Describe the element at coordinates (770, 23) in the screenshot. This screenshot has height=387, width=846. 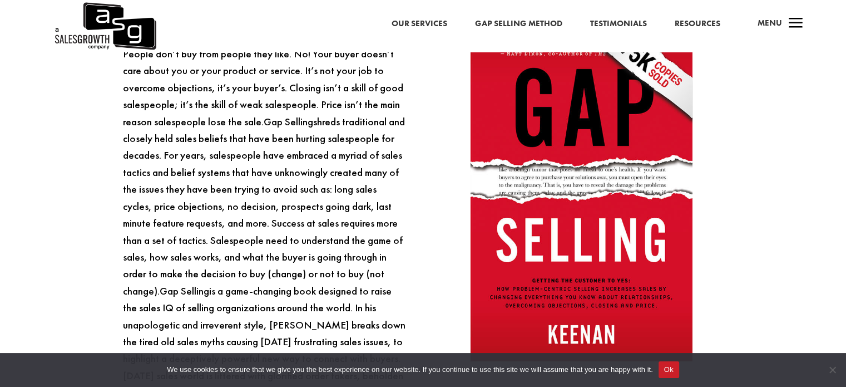
I see `span: Menu` at that location.